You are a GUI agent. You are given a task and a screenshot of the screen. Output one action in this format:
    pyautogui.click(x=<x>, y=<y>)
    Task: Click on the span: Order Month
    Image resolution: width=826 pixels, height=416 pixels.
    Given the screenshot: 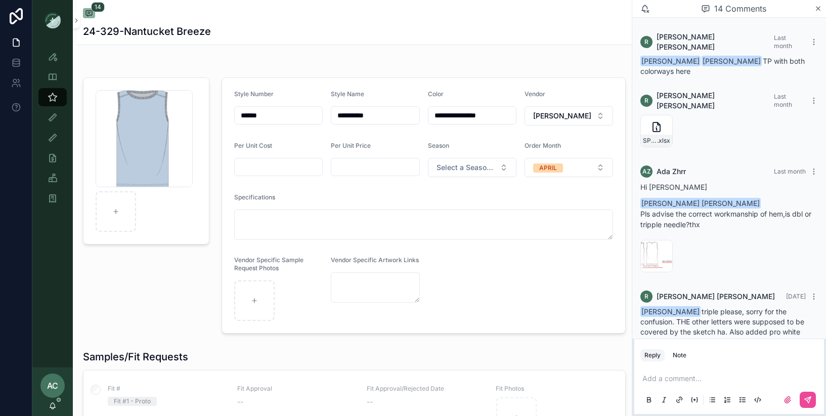 What is the action you would take?
    pyautogui.click(x=543, y=145)
    